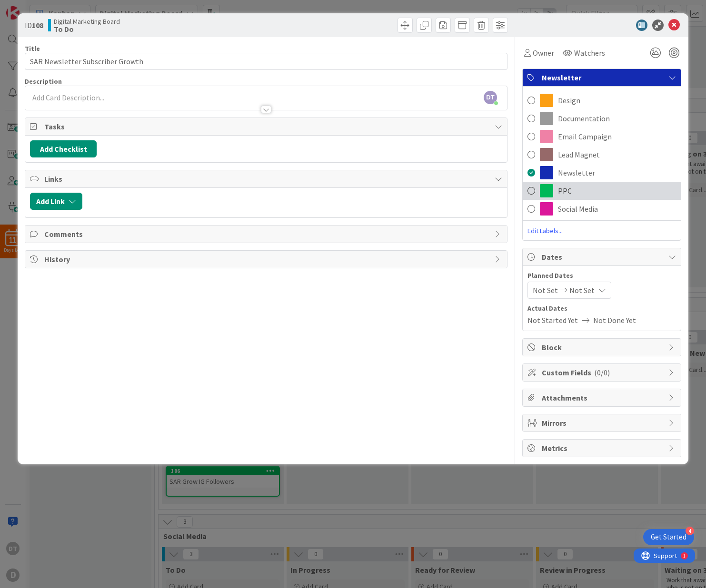 This screenshot has height=588, width=706. Describe the element at coordinates (601, 231) in the screenshot. I see `span: Edit Labels...` at that location.